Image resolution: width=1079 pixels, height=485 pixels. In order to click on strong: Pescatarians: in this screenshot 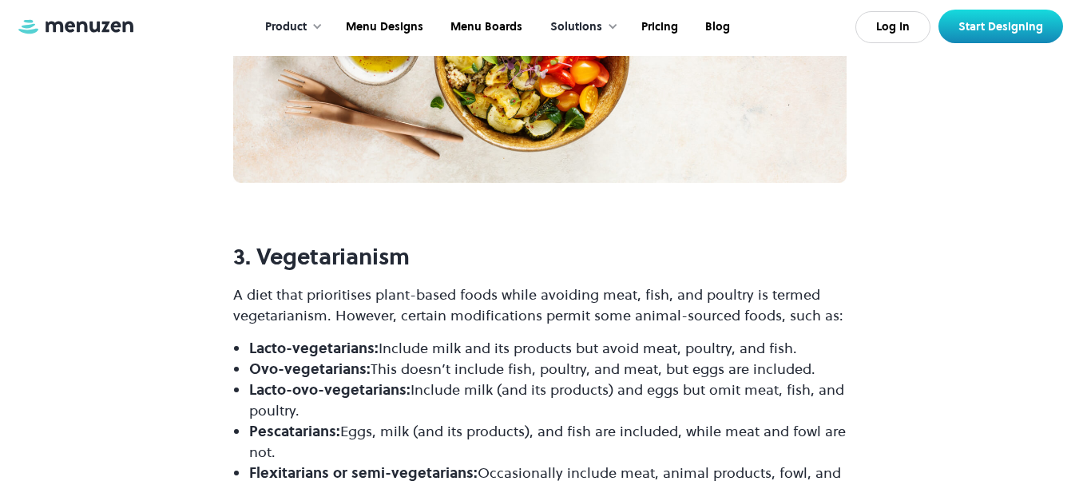, I will do `click(295, 430)`.